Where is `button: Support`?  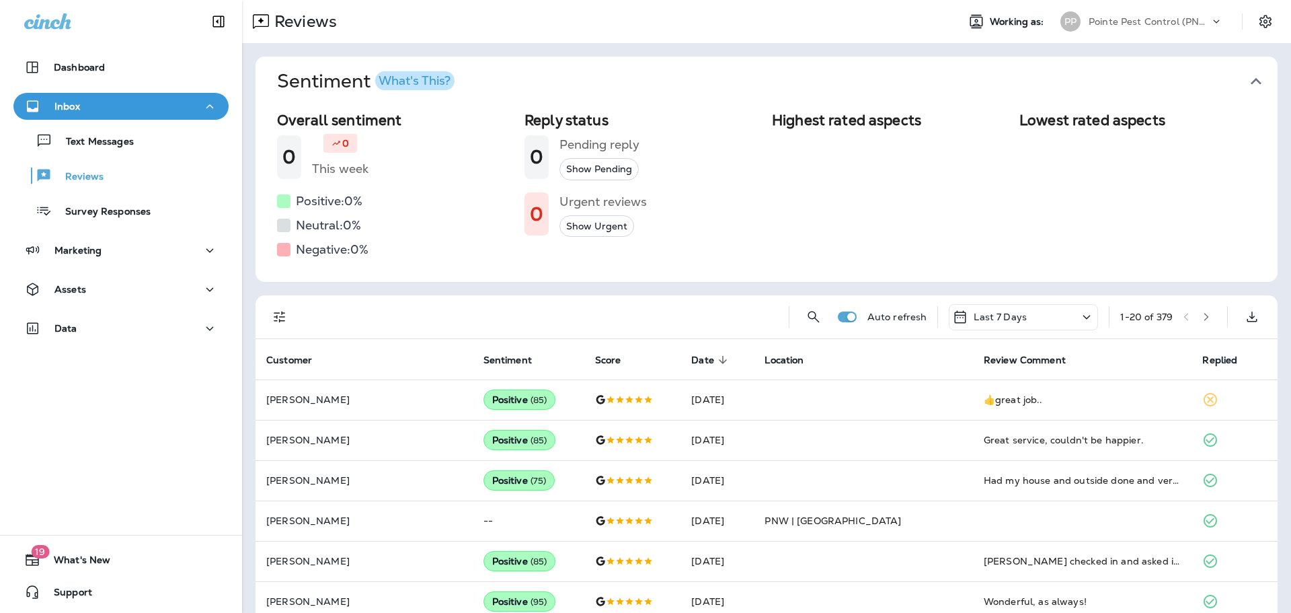 button: Support is located at coordinates (121, 592).